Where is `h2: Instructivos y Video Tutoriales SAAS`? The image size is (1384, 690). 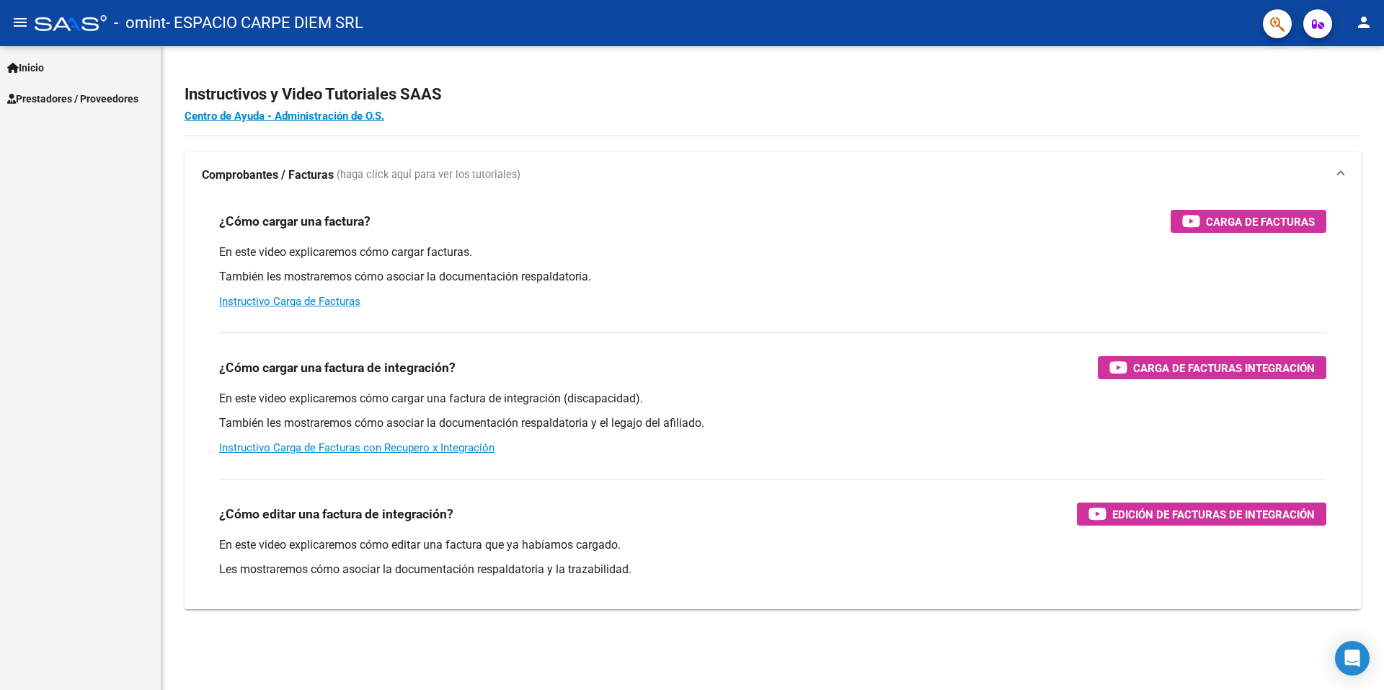 h2: Instructivos y Video Tutoriales SAAS is located at coordinates (773, 94).